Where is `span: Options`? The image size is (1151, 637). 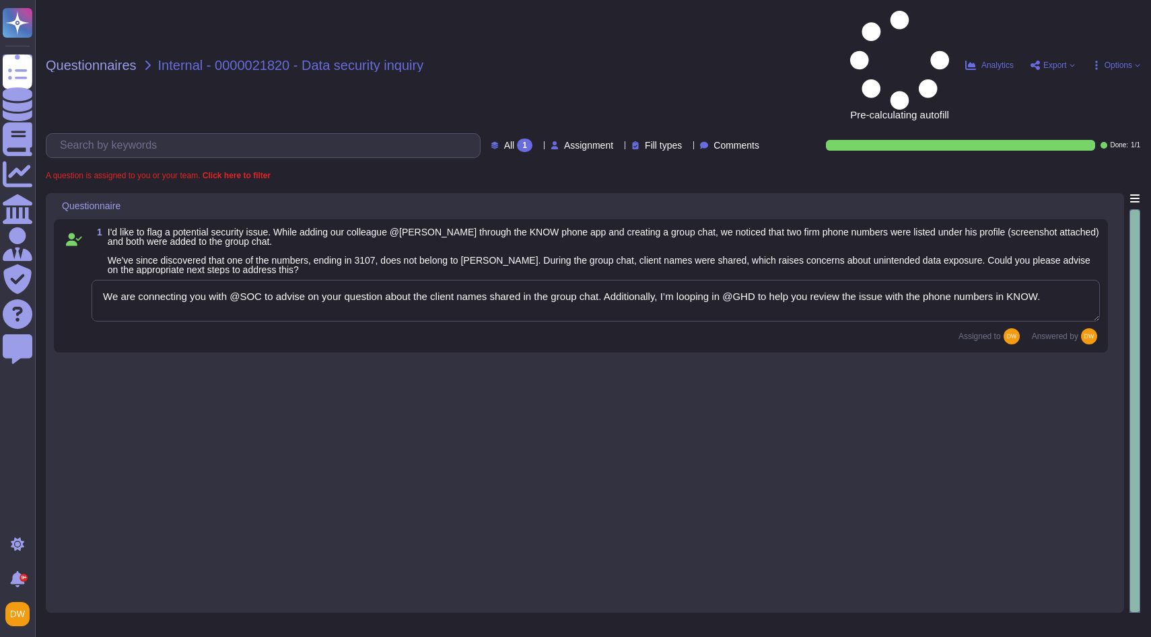
span: Options is located at coordinates (1118, 65).